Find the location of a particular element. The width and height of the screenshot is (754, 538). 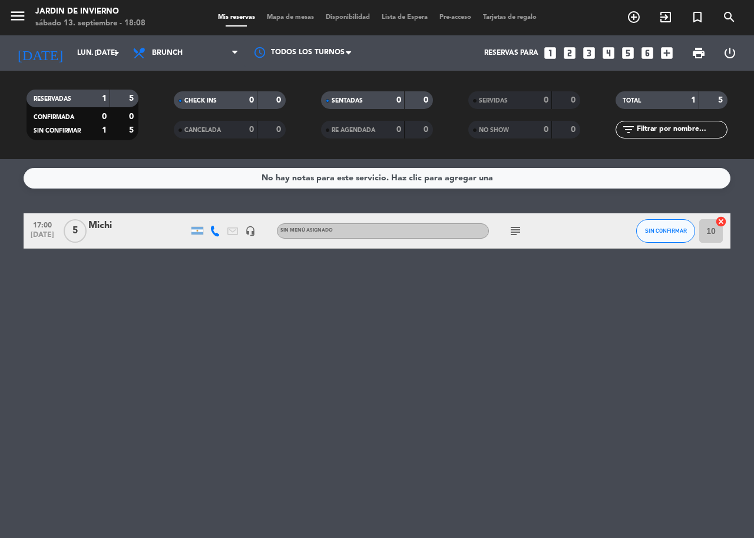

i: looks_5 is located at coordinates (628, 53).